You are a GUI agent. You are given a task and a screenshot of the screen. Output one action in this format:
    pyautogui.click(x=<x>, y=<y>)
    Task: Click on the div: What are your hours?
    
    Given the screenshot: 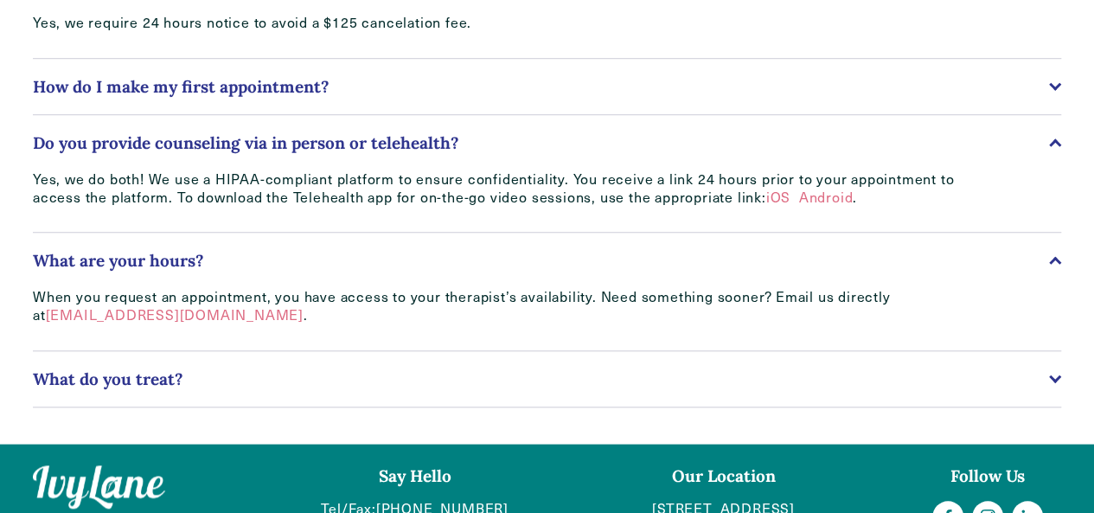 What is the action you would take?
    pyautogui.click(x=547, y=319)
    